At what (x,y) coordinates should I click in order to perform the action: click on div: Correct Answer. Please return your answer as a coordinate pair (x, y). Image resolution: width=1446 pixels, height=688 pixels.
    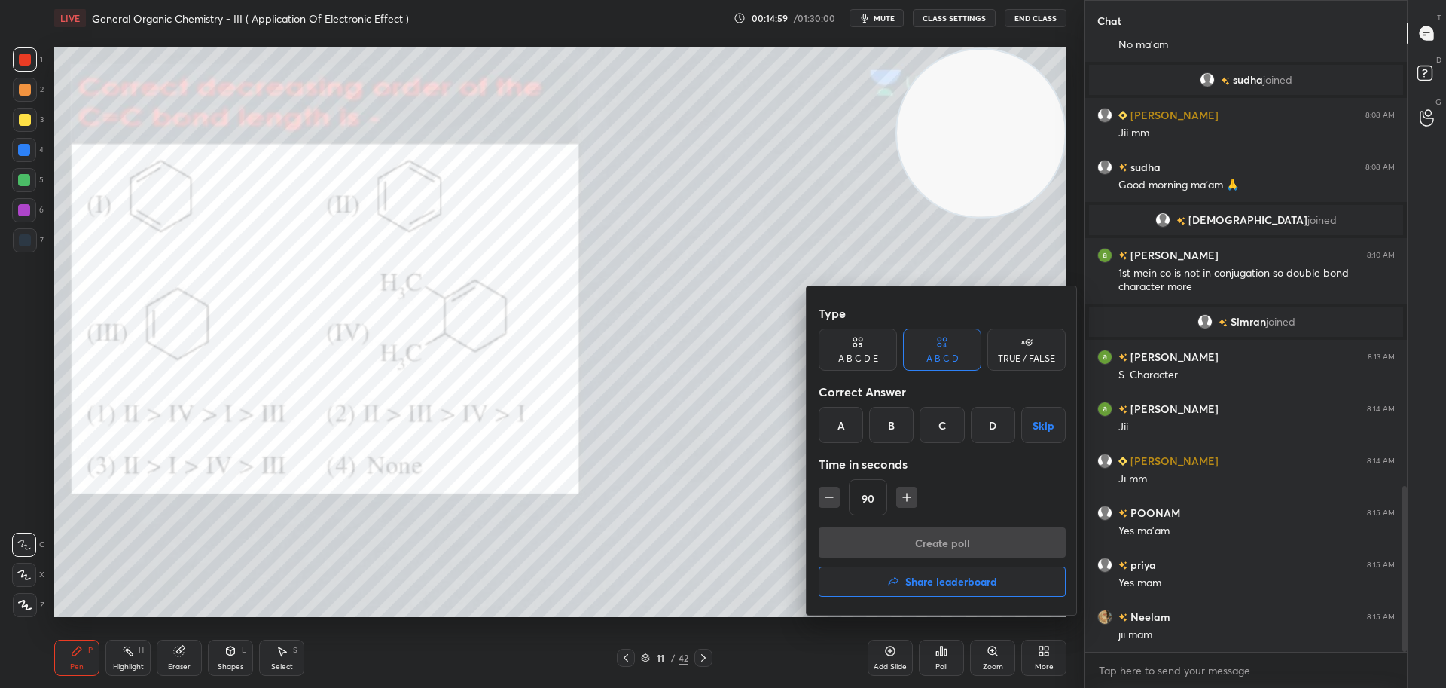
    Looking at the image, I should click on (942, 392).